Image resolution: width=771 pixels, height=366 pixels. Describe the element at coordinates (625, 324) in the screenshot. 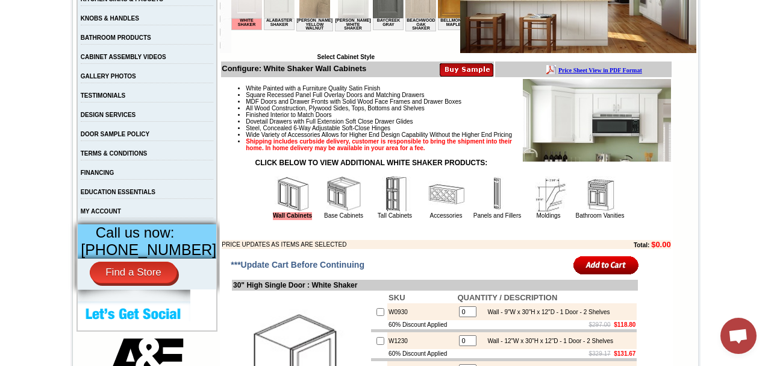

I see `b: $118.80` at that location.